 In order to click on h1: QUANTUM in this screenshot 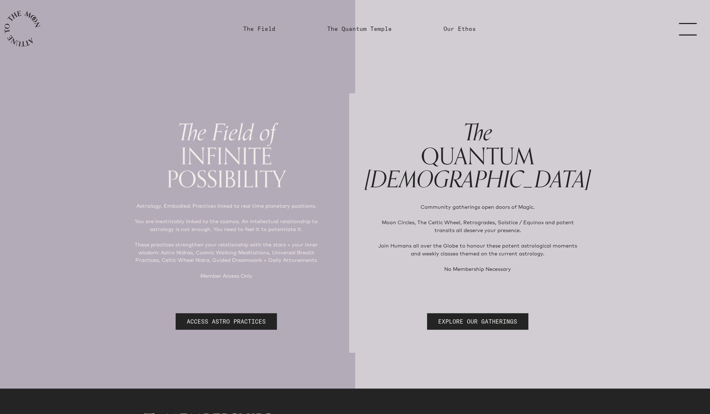, I will do `click(477, 156)`.